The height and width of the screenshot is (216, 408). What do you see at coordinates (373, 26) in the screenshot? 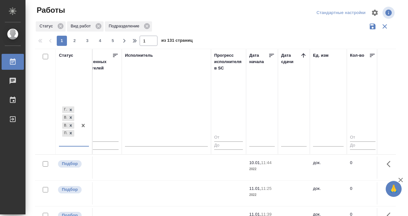
I see `button: Сохранить фильтры` at bounding box center [373, 26].